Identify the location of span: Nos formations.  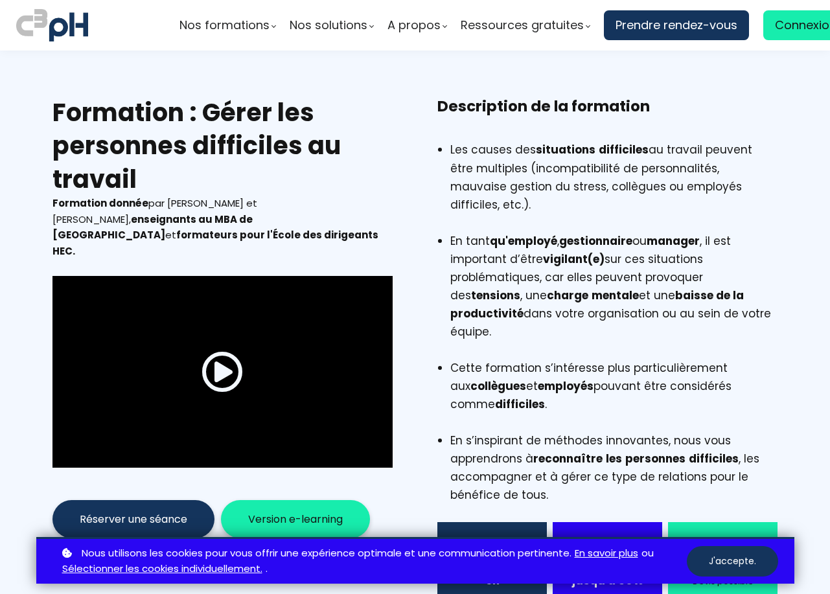
(224, 25).